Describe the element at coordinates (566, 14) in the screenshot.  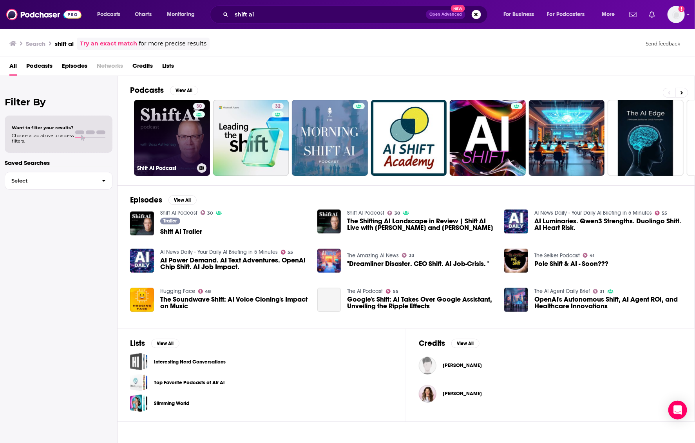
I see `span: For Podcasters` at that location.